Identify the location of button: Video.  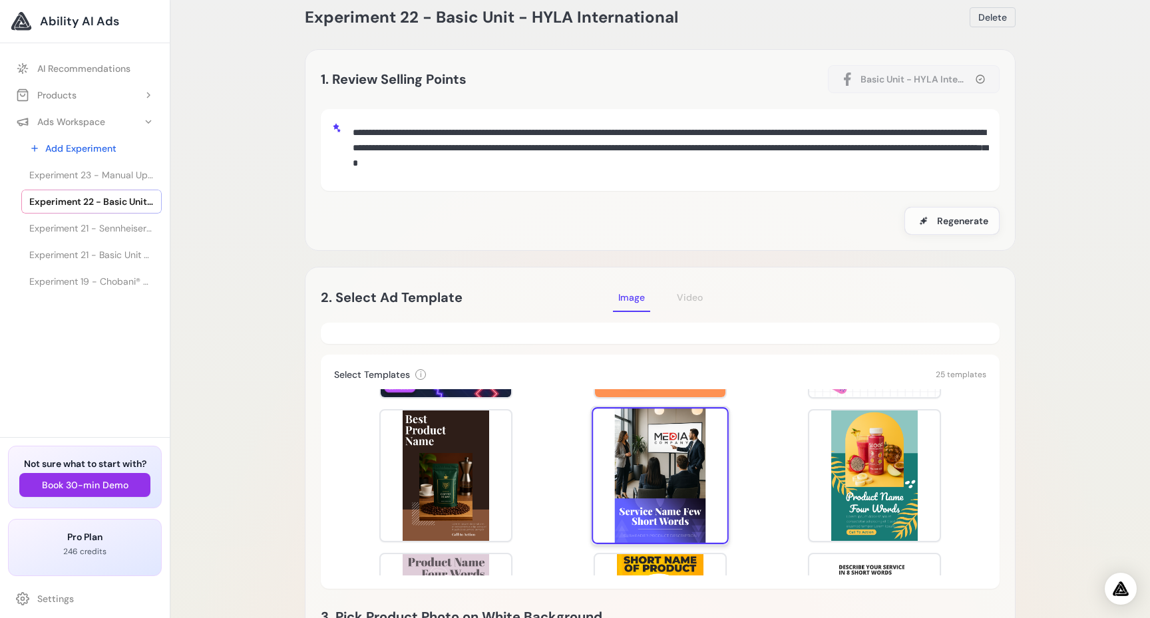
(689, 297).